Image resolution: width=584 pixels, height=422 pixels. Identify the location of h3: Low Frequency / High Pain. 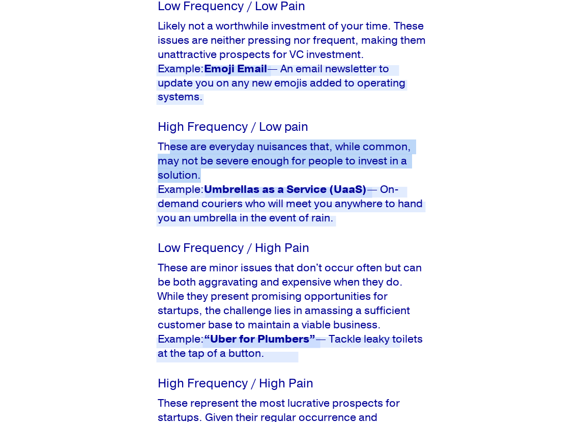
(292, 248).